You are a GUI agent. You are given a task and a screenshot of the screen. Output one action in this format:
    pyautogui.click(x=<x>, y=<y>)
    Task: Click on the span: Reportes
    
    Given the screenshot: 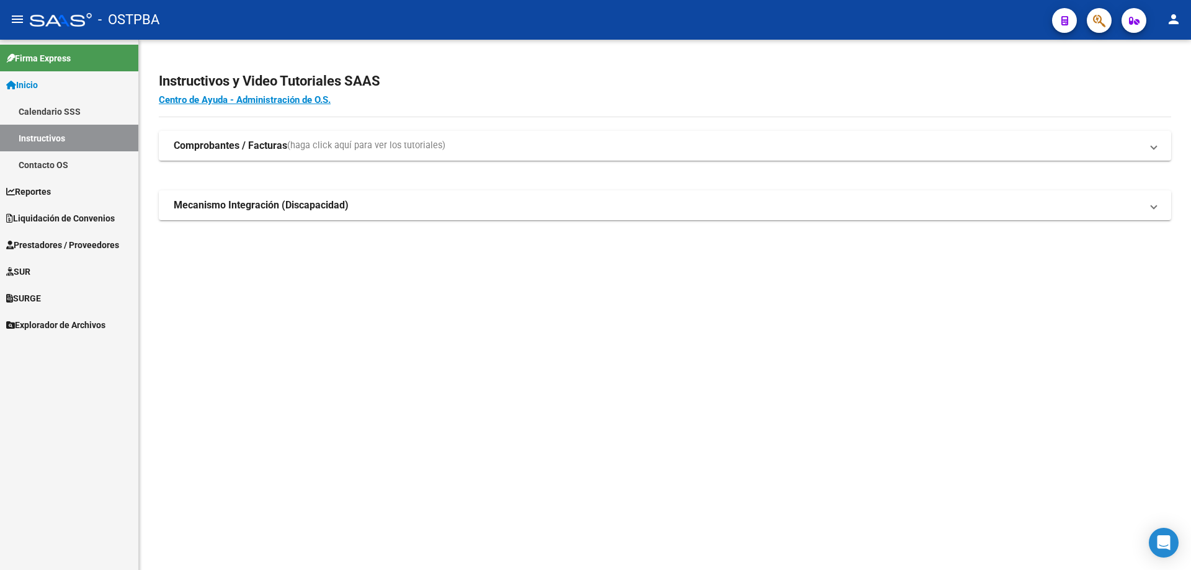 What is the action you would take?
    pyautogui.click(x=29, y=192)
    